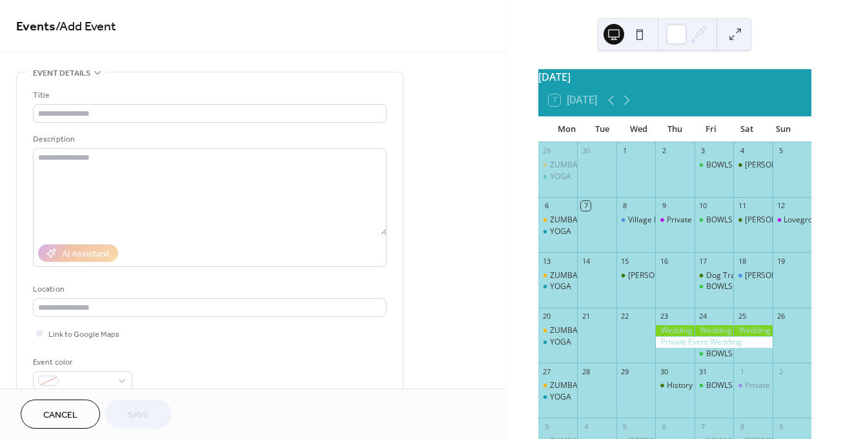 The width and height of the screenshot is (843, 439). I want to click on div: 13, so click(547, 260).